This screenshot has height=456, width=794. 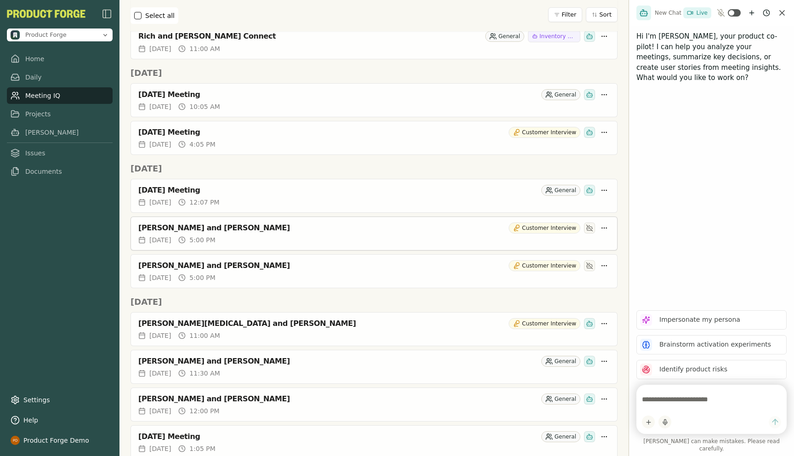 I want to click on button: PF-Logo, so click(x=46, y=14).